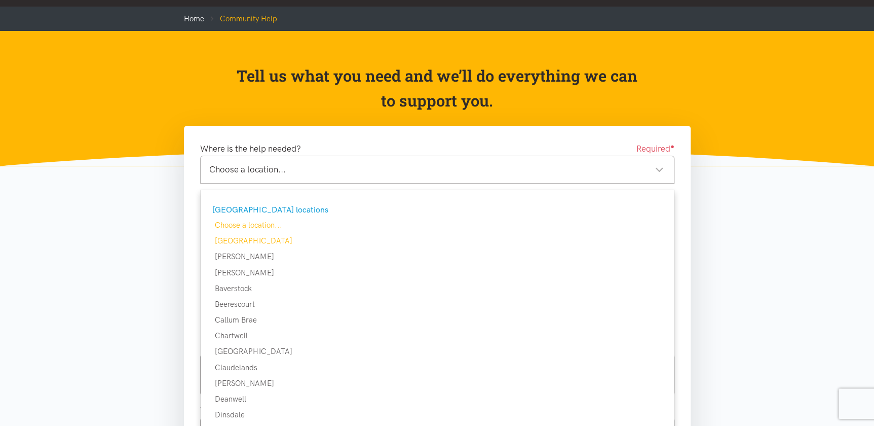 Image resolution: width=874 pixels, height=426 pixels. I want to click on div: Callum Brae, so click(437, 320).